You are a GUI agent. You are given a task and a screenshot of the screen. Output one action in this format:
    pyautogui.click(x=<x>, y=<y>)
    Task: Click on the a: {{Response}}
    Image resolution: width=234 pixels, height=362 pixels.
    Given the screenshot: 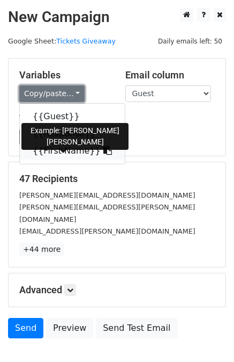 What is the action you would take?
    pyautogui.click(x=72, y=134)
    